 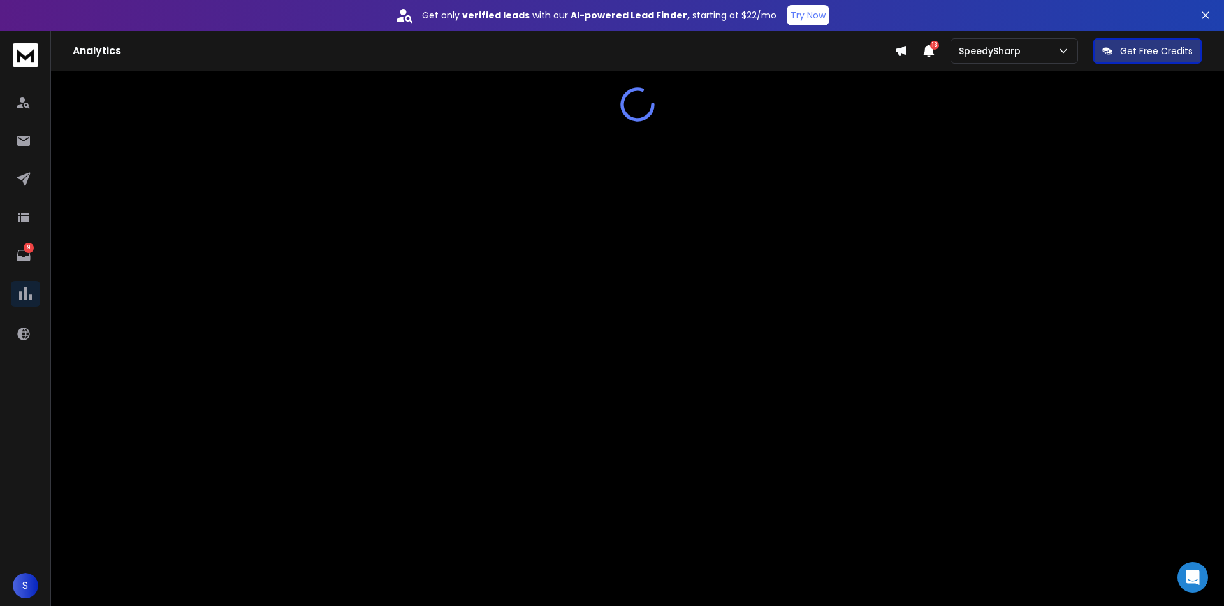 What do you see at coordinates (808, 15) in the screenshot?
I see `button: Try Now` at bounding box center [808, 15].